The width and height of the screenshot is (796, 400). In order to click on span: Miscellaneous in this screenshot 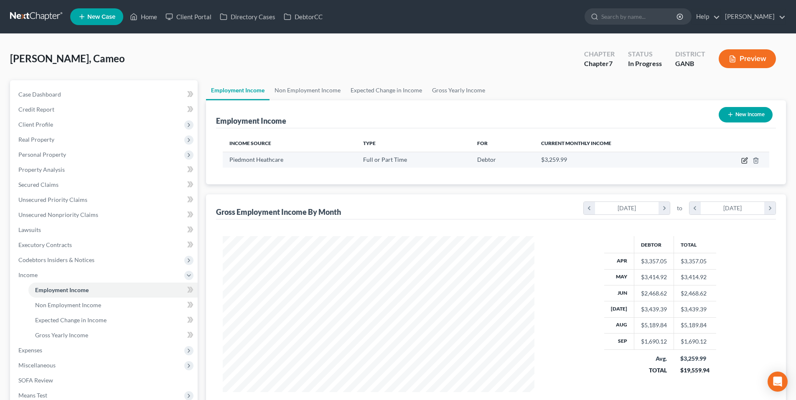, I will do `click(37, 365)`.